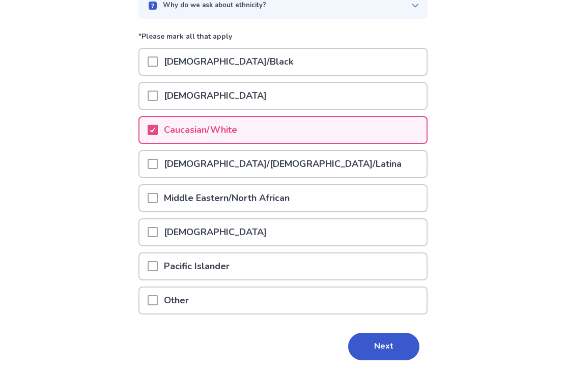  What do you see at coordinates (200, 130) in the screenshot?
I see `p: Caucasian/White` at bounding box center [200, 130].